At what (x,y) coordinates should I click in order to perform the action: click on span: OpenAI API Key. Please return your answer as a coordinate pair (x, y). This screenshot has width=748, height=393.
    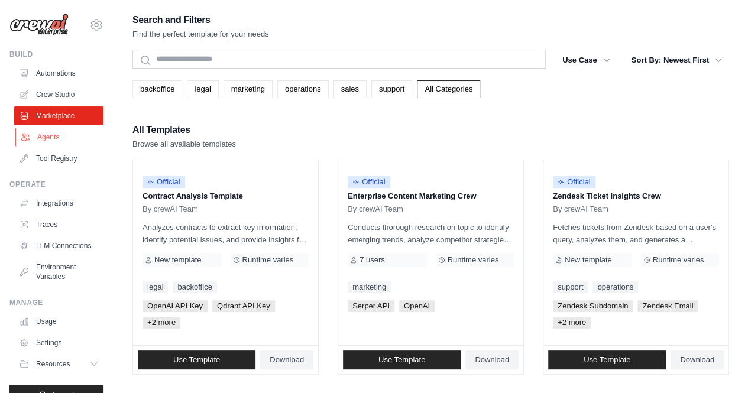
    Looking at the image, I should click on (175, 306).